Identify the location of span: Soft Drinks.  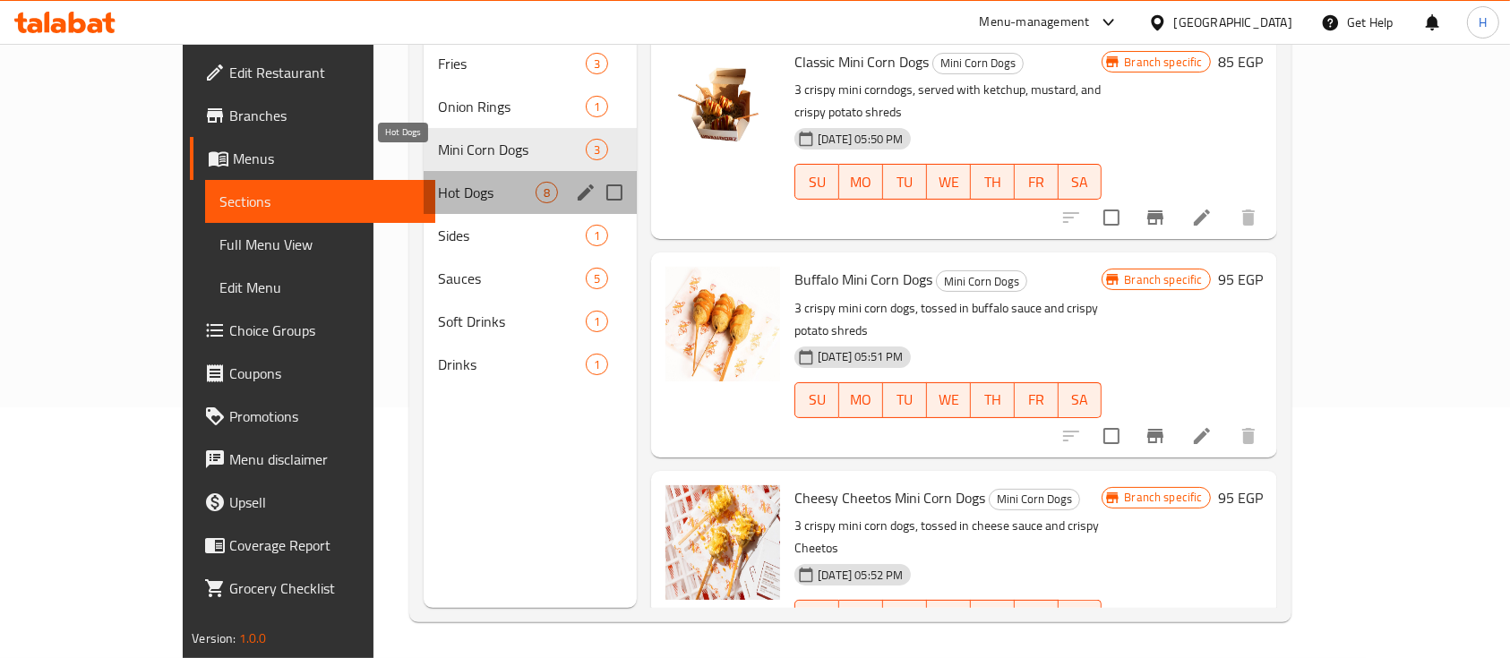
(511, 322).